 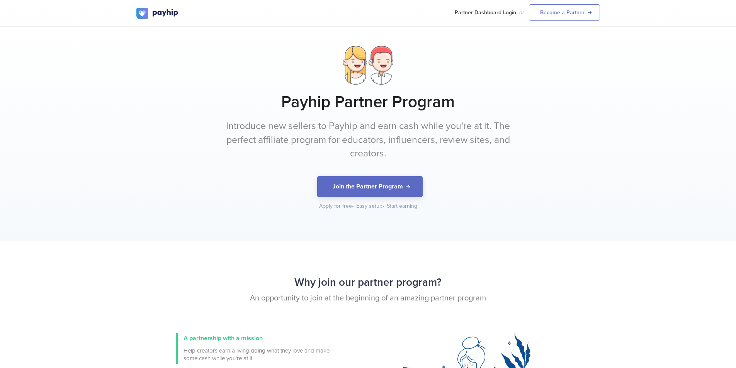 What do you see at coordinates (402, 206) in the screenshot?
I see `div: Start earning` at bounding box center [402, 206].